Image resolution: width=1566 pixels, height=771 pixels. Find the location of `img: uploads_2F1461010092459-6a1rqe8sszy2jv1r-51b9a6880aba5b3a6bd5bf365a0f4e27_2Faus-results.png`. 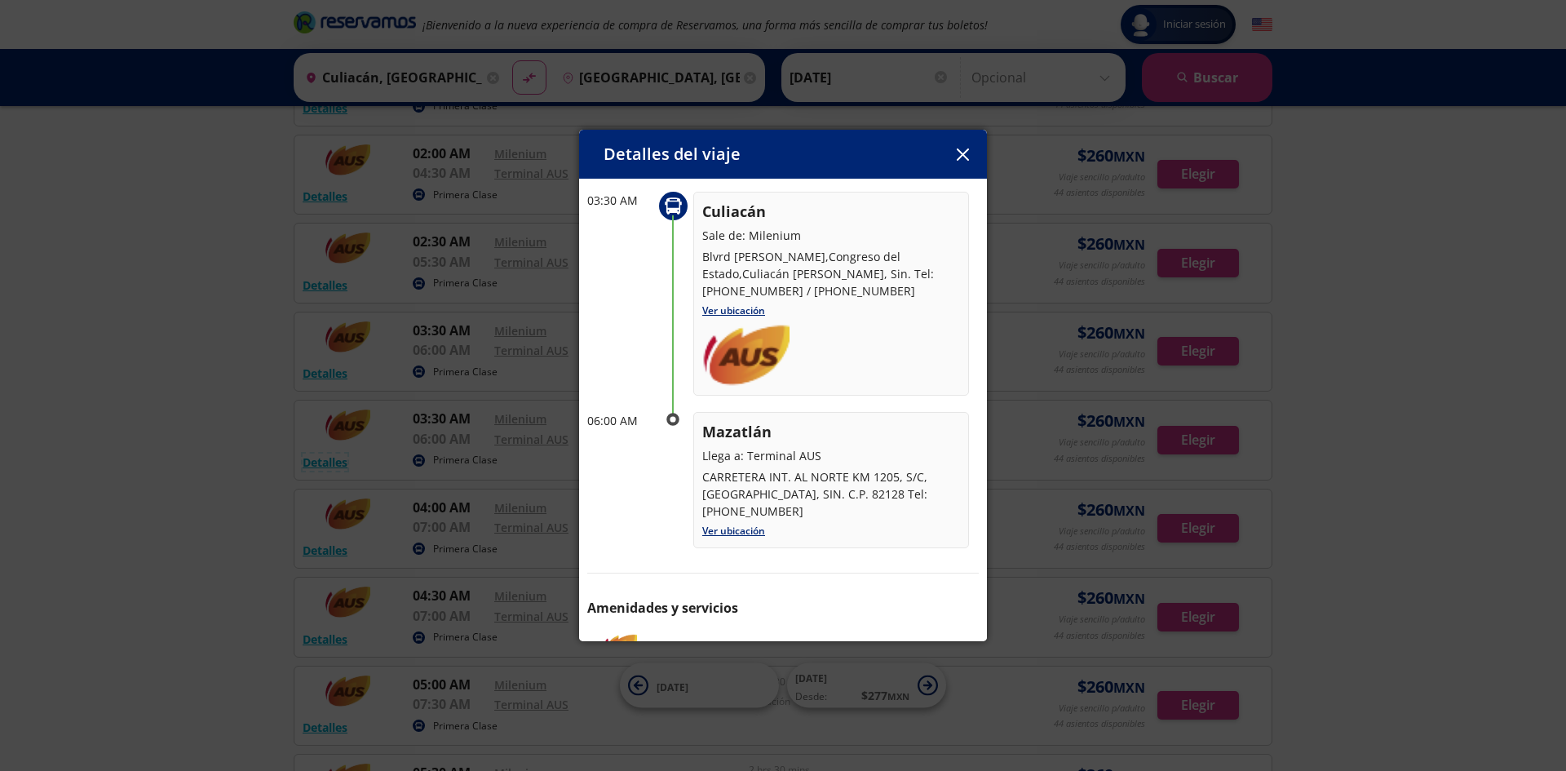

img: uploads_2F1461010092459-6a1rqe8sszy2jv1r-51b9a6880aba5b3a6bd5bf365a0f4e27_2Faus-results.png is located at coordinates (746, 355).